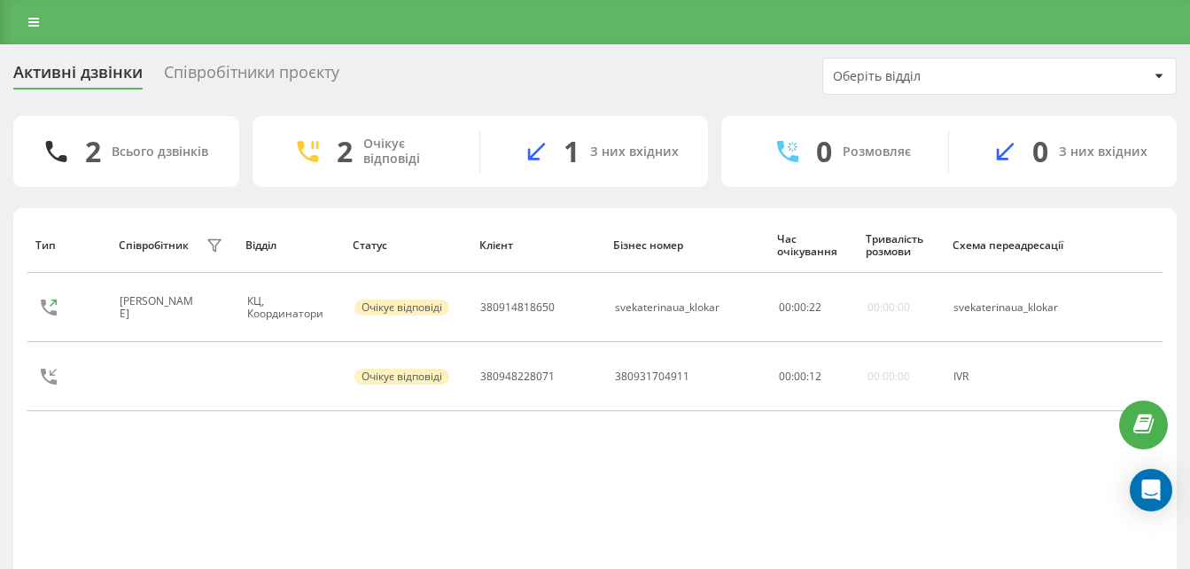  What do you see at coordinates (815, 307) in the screenshot?
I see `span: 22` at bounding box center [815, 307].